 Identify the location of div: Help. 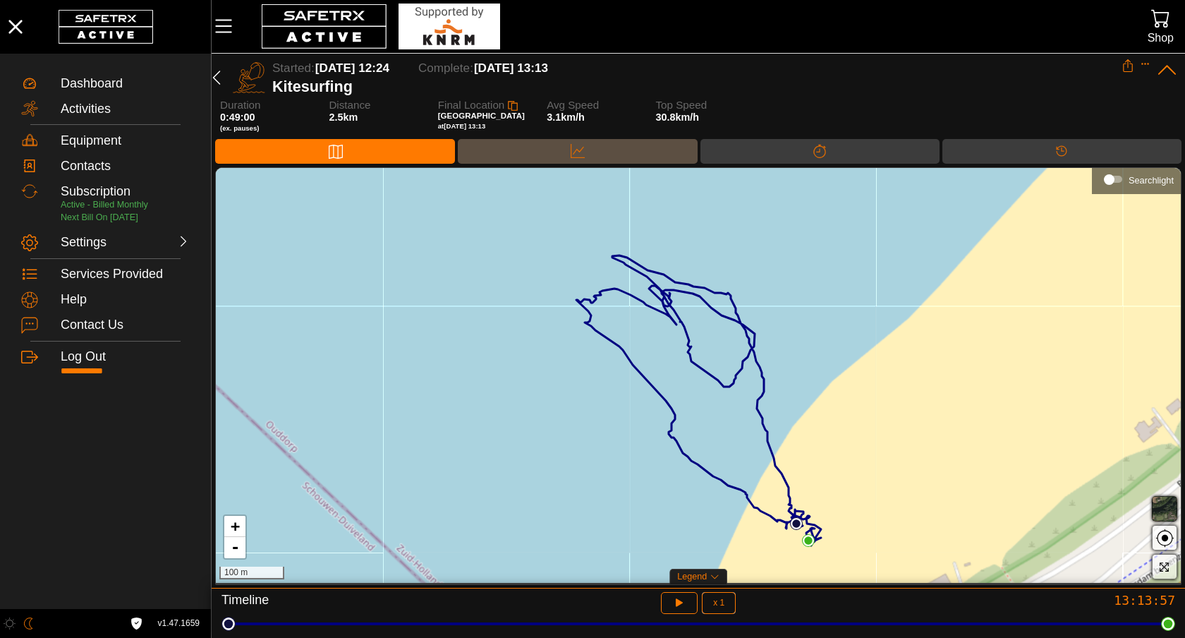
(125, 300).